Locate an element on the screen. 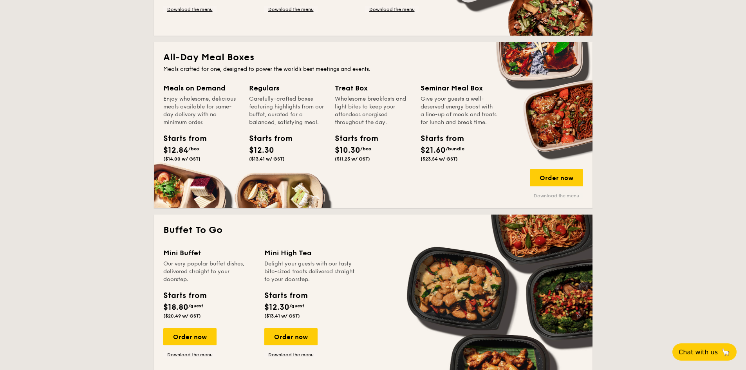 Image resolution: width=746 pixels, height=370 pixels. div: Carefully-crafted boxes featuring highlights from our buffet, curated for a balanced, satisfying ... is located at coordinates (287, 111).